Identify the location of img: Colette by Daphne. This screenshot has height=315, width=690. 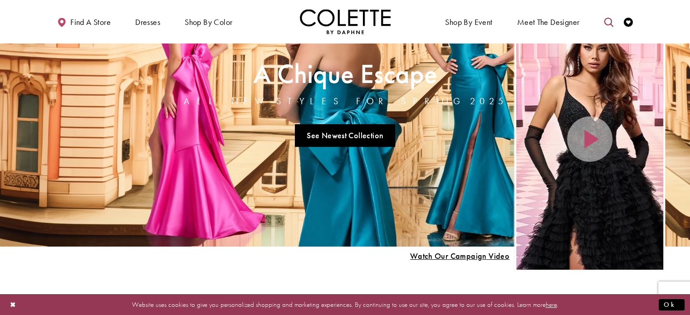
(345, 21).